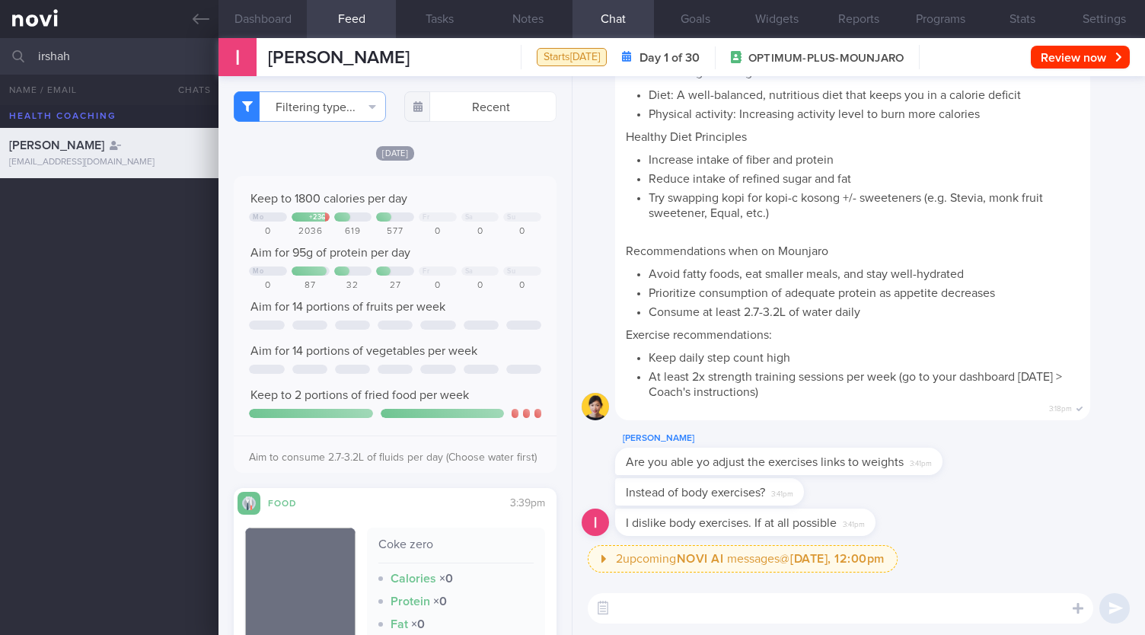 The height and width of the screenshot is (635, 1145). Describe the element at coordinates (864, 310) in the screenshot. I see `li: Consume at least 2.7-3.2L of water daily` at that location.